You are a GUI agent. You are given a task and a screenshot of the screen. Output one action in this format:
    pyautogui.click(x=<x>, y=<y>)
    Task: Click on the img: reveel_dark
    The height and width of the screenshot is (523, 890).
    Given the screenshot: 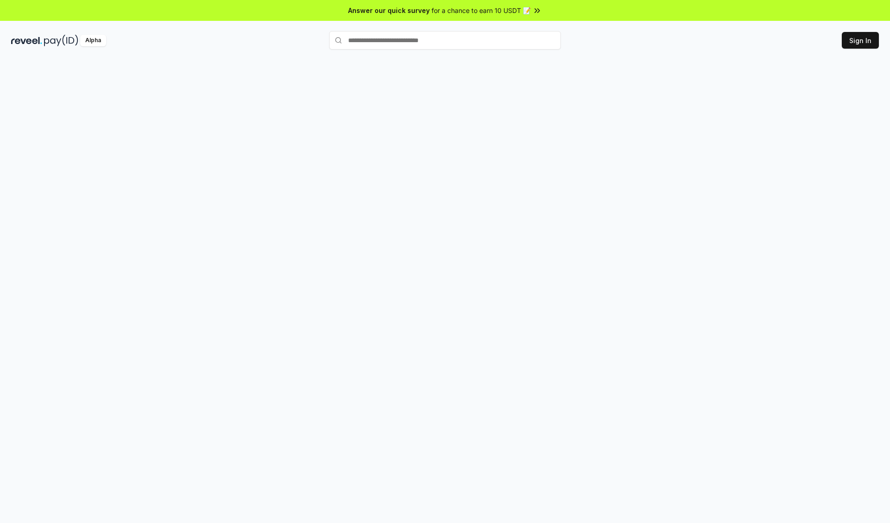 What is the action you would take?
    pyautogui.click(x=26, y=40)
    